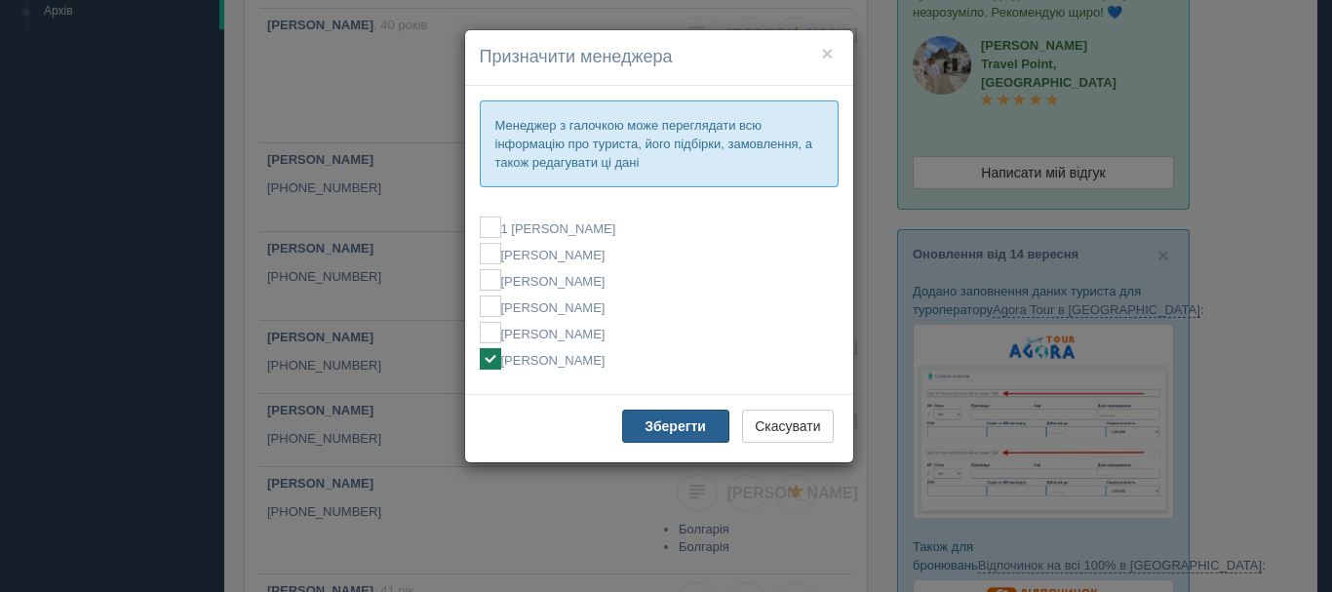 The height and width of the screenshot is (592, 1332). Describe the element at coordinates (659, 58) in the screenshot. I see `h4: Призначити менеджера` at that location.